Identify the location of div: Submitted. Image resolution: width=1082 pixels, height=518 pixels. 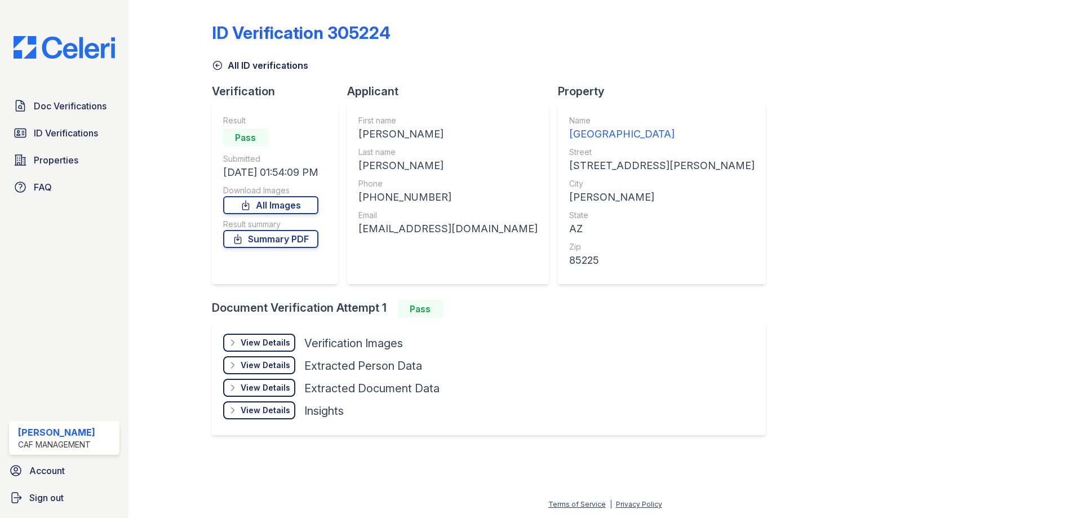
(271, 159).